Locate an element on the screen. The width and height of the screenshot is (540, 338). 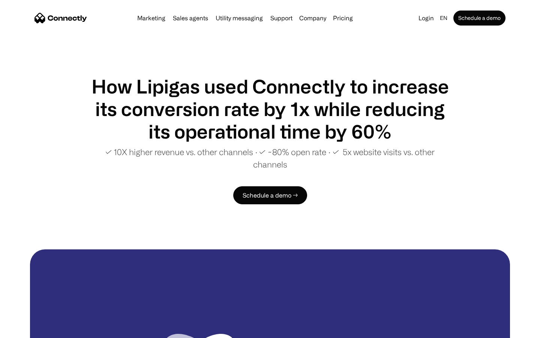
div: Company is located at coordinates (313, 18).